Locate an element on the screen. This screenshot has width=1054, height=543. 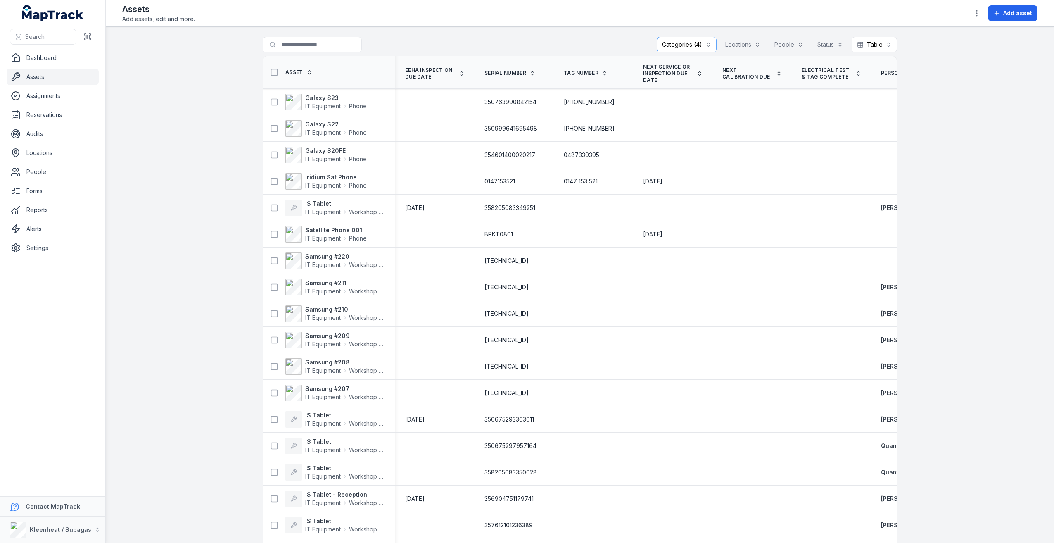
strong: Samsung #209 is located at coordinates (345, 336).